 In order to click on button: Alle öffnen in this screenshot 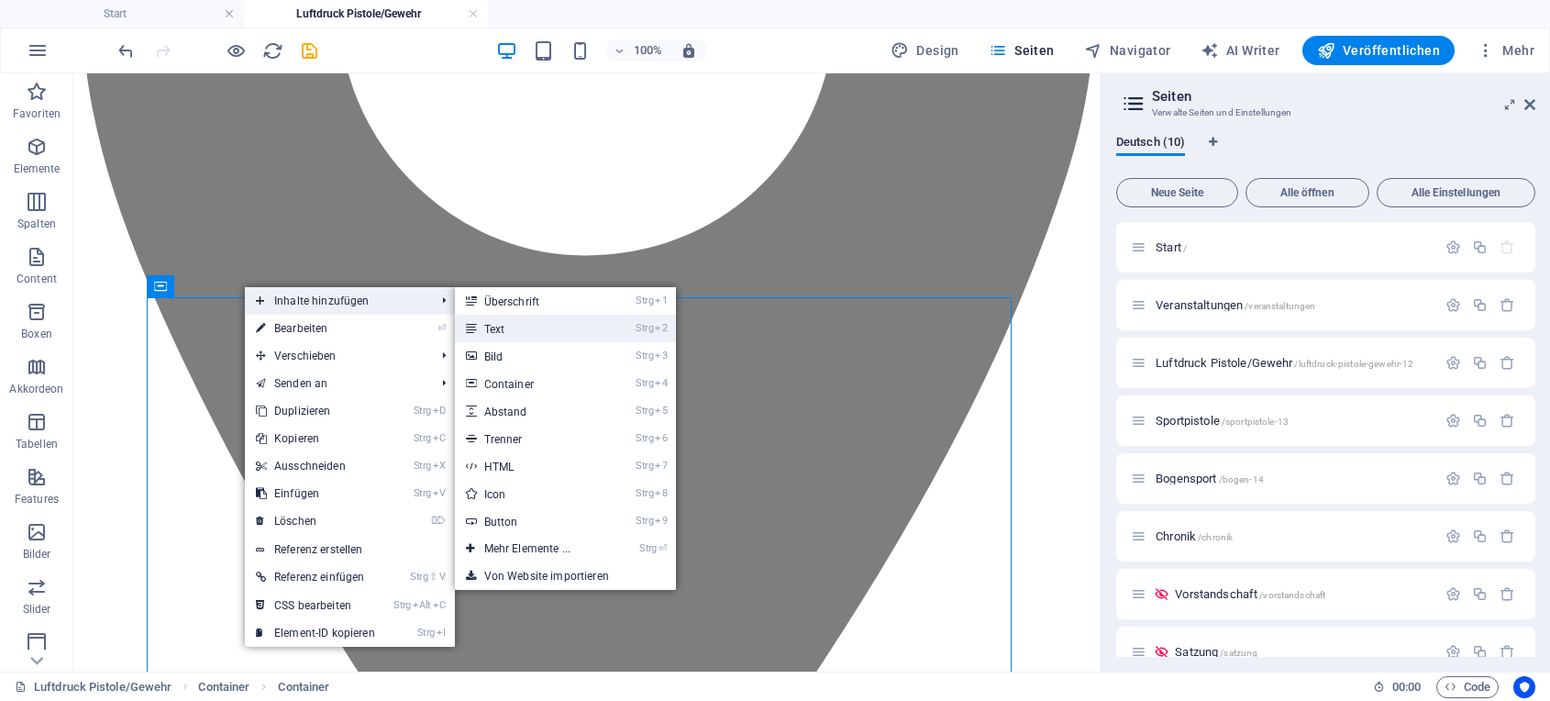, I will do `click(1307, 193)`.